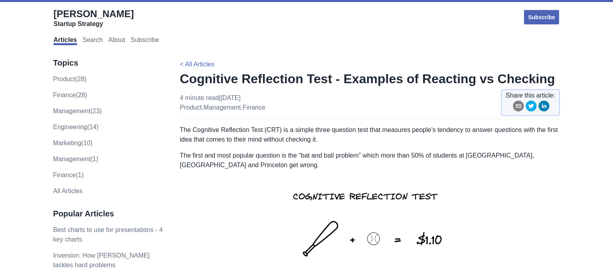  What do you see at coordinates (370, 79) in the screenshot?
I see `h1: Cognitive Reflection Test - Examples of Reacting vs Checking` at bounding box center [370, 79].